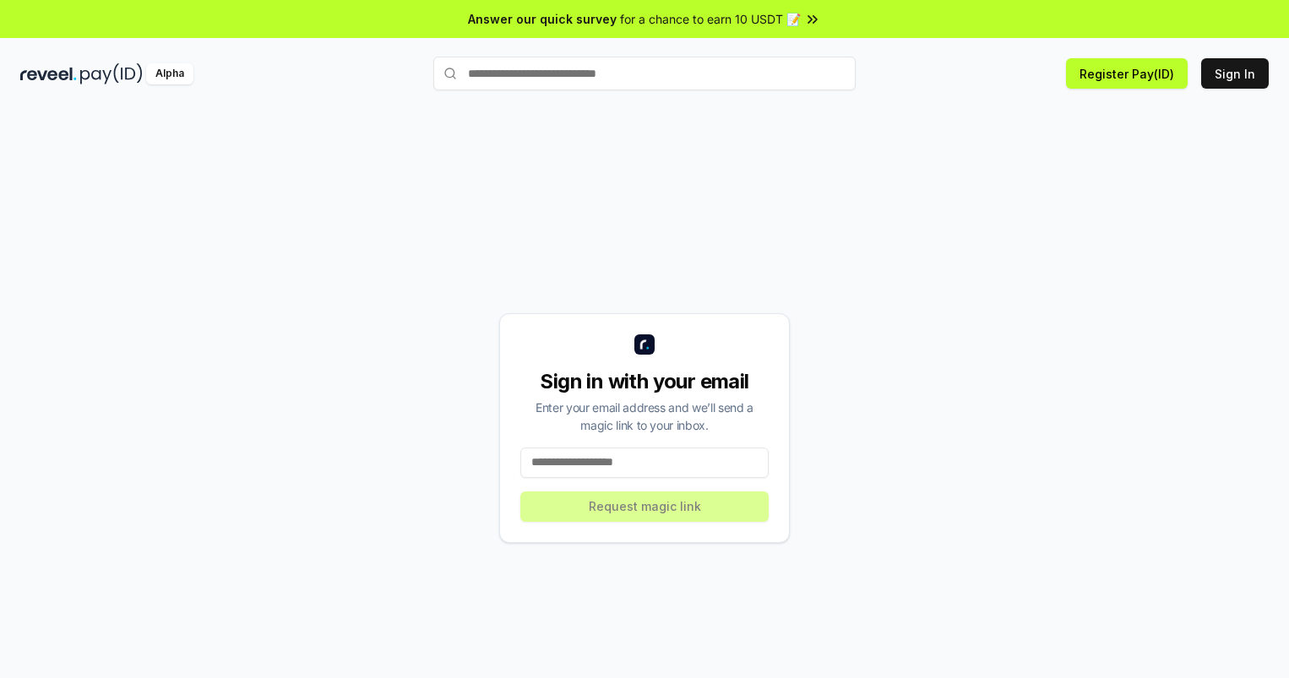 The height and width of the screenshot is (678, 1289). Describe the element at coordinates (1235, 73) in the screenshot. I see `button: Sign In` at that location.